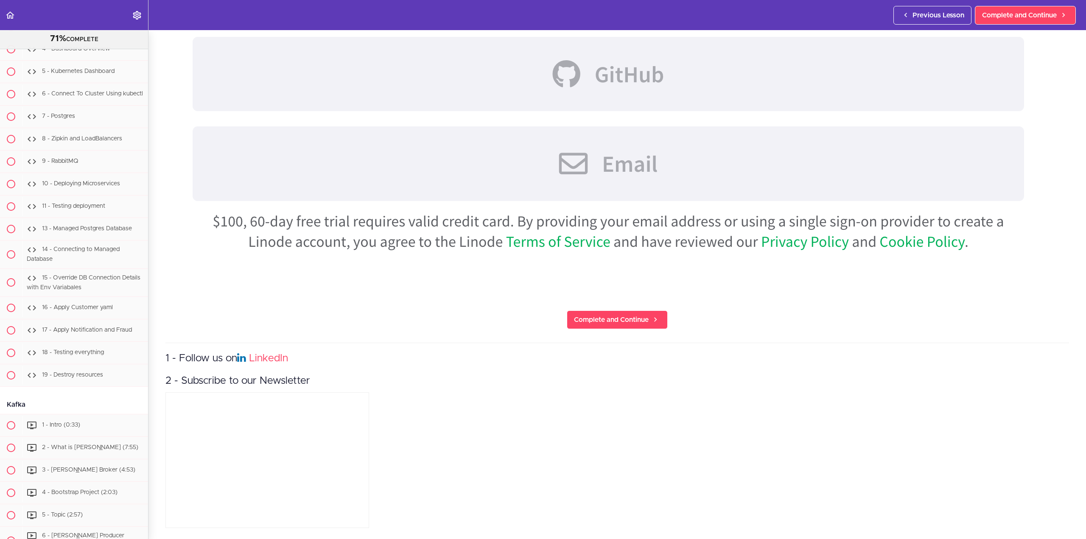 The width and height of the screenshot is (1086, 539). Describe the element at coordinates (938, 15) in the screenshot. I see `span: Previous Lesson` at that location.